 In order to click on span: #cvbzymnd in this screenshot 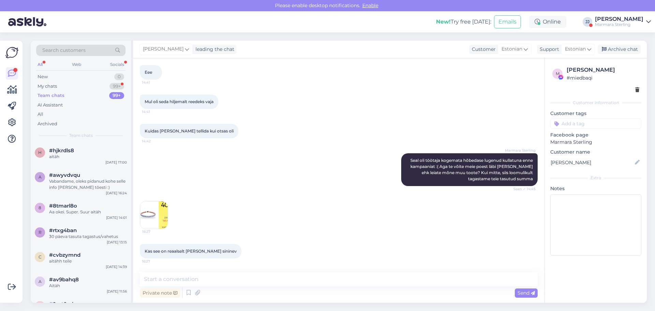, I will do `click(65, 255)`.